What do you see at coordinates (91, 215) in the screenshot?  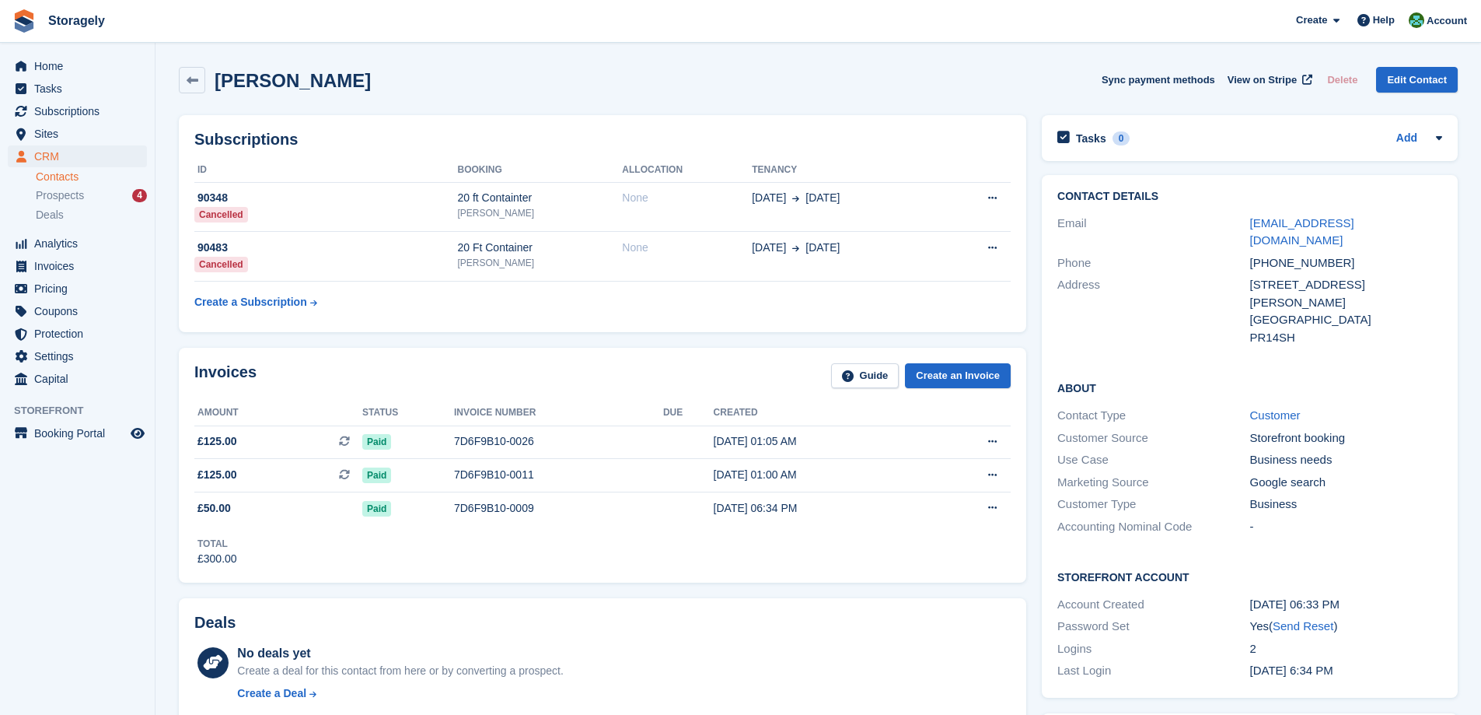 I see `a: Deals` at bounding box center [91, 215].